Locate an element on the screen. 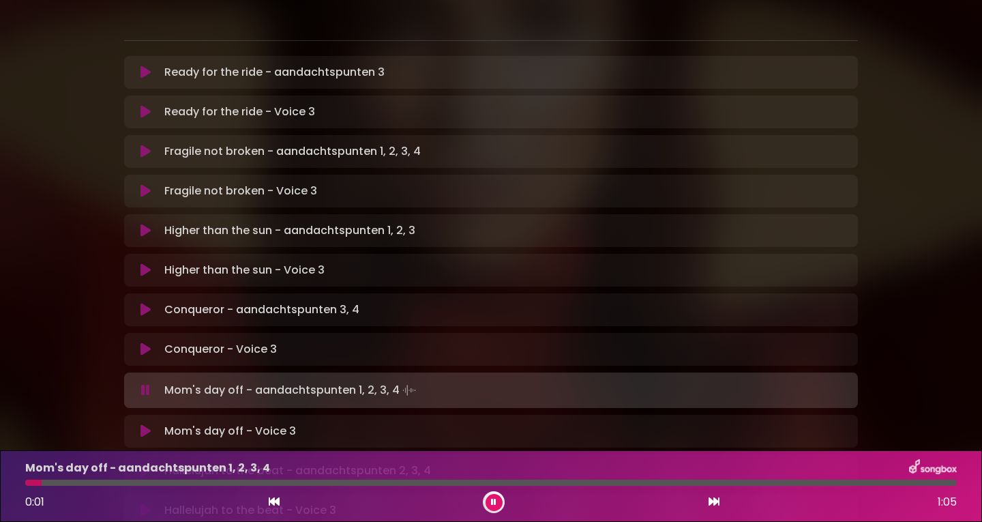  p: Fragile not broken - aandachtspunten 1, 2, 3, 4 is located at coordinates (293, 151).